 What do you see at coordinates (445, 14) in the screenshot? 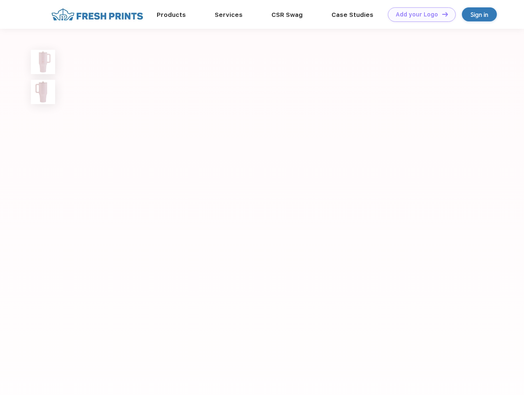
I see `img: DT` at bounding box center [445, 14].